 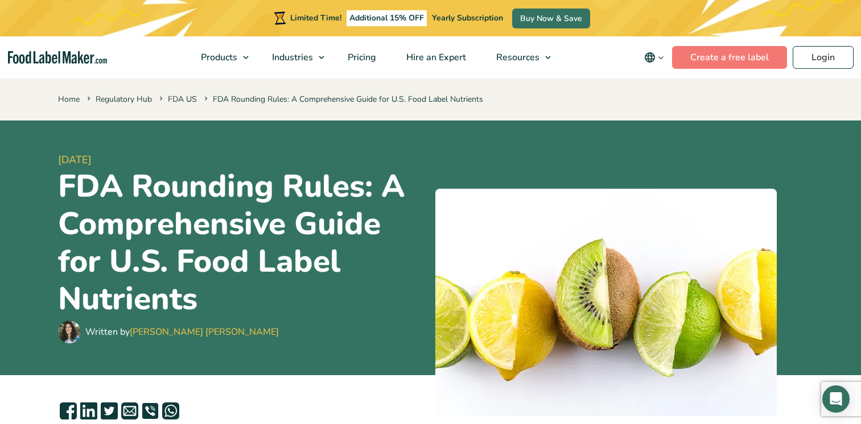 What do you see at coordinates (551, 18) in the screenshot?
I see `a: Buy Now & Save` at bounding box center [551, 18].